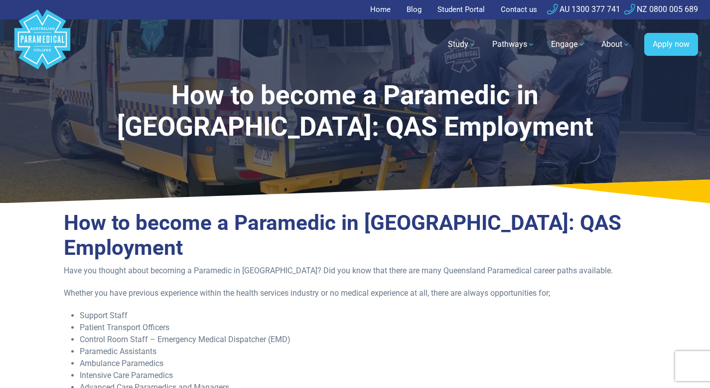  What do you see at coordinates (363, 316) in the screenshot?
I see `li: Support Staff` at bounding box center [363, 316].